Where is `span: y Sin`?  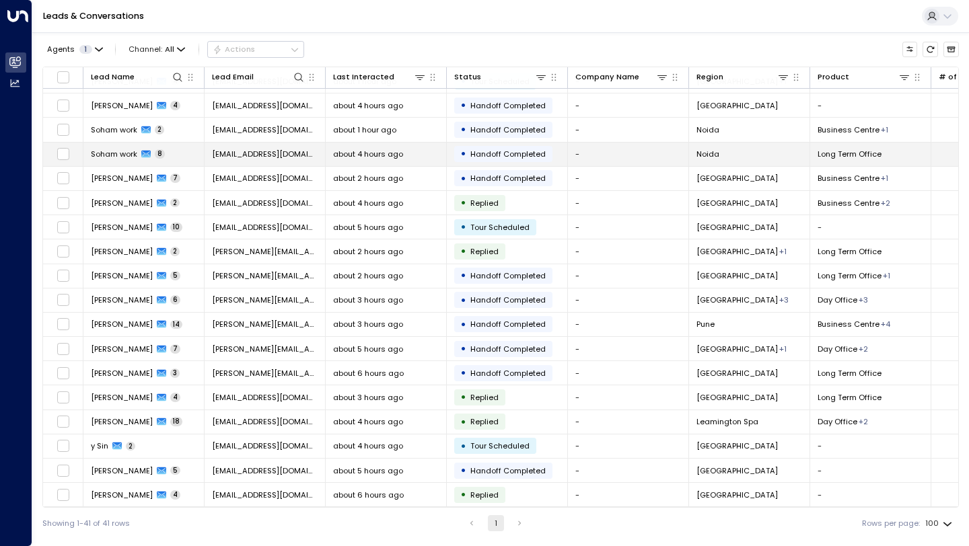
span: y Sin is located at coordinates (100, 446).